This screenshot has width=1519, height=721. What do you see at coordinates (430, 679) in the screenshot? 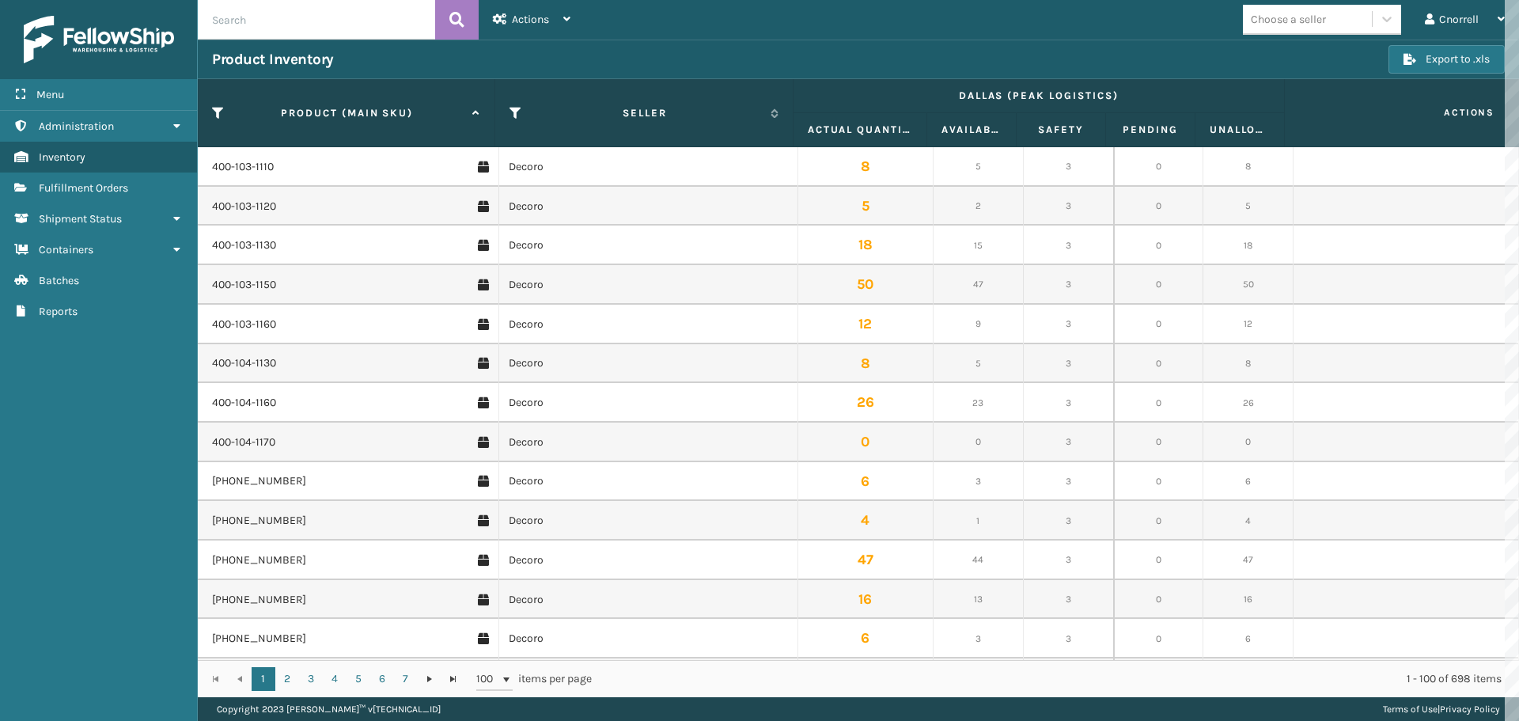
I see `a: Go to the next page` at bounding box center [430, 679].